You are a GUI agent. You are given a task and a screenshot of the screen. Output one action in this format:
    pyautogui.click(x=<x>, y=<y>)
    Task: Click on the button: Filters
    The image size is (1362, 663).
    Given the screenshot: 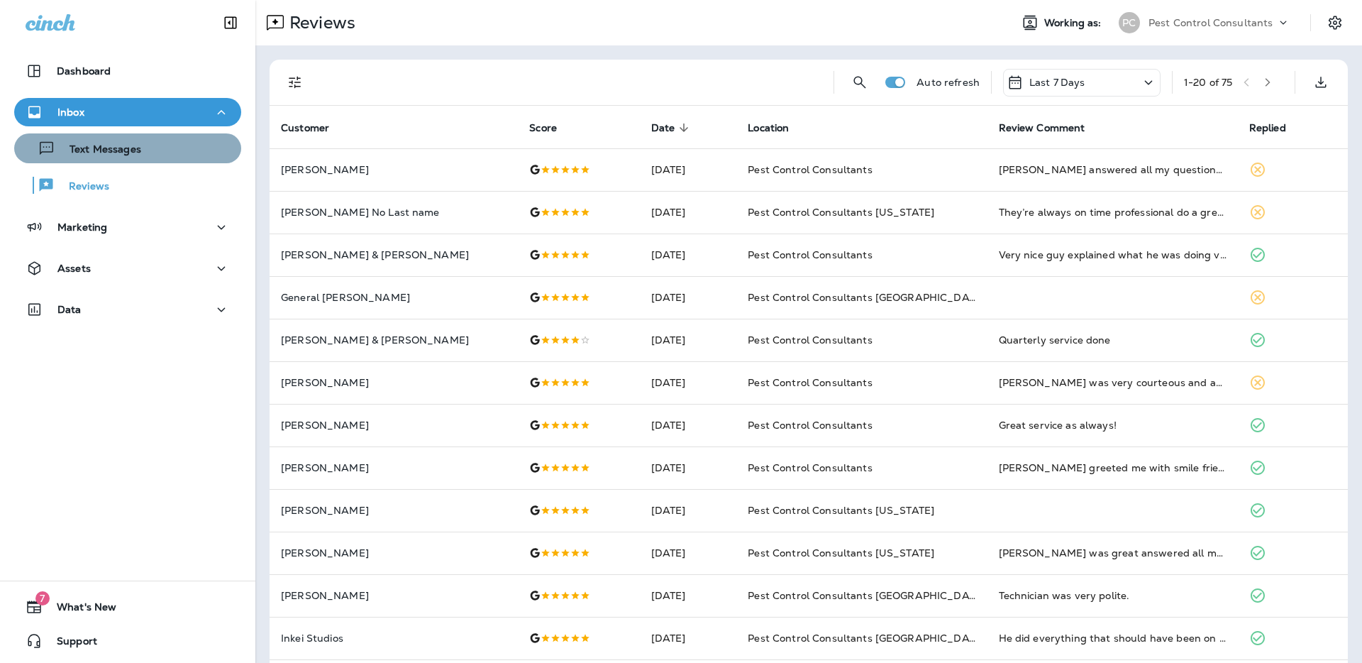 What is the action you would take?
    pyautogui.click(x=295, y=82)
    